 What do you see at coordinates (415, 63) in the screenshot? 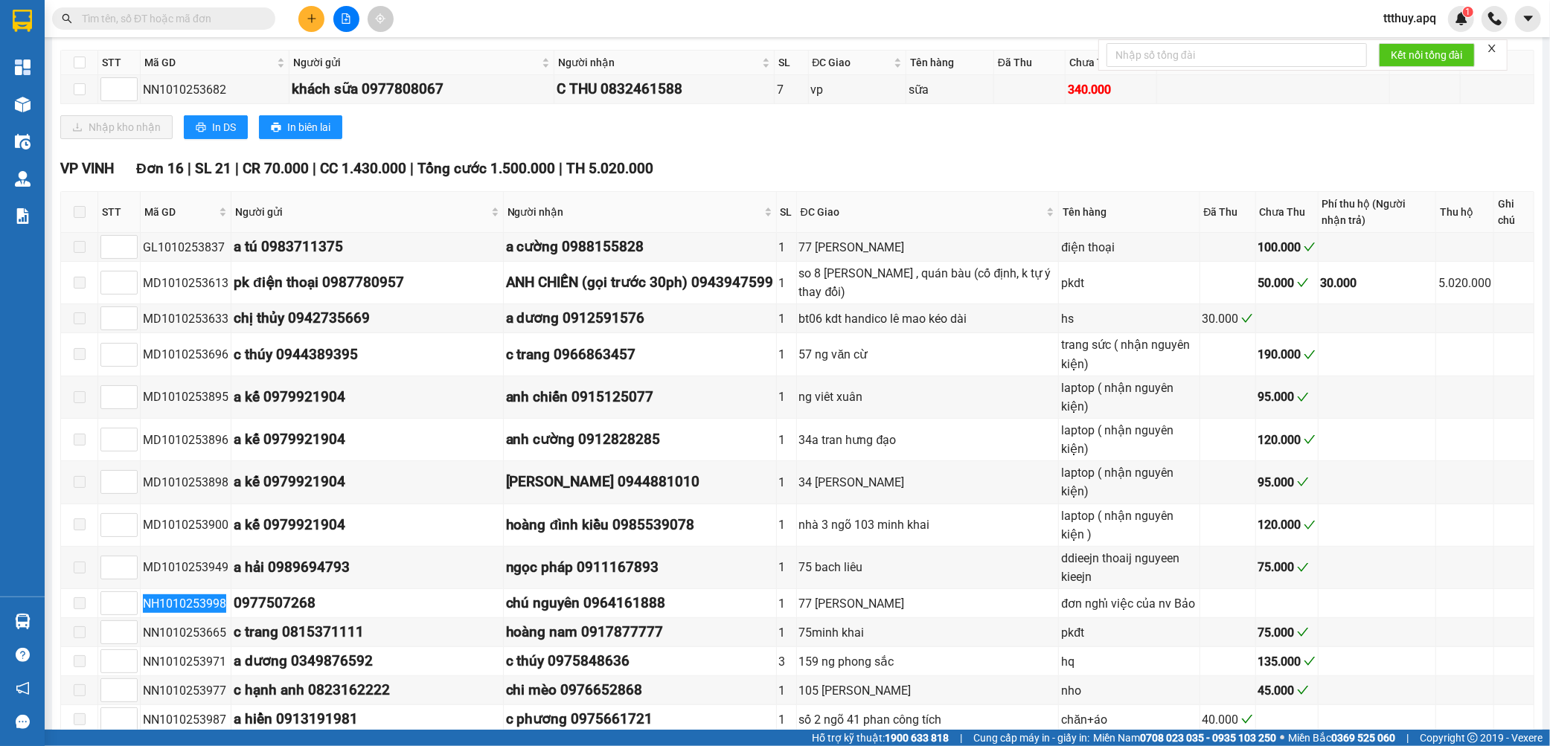
I see `span: Người gửi` at bounding box center [415, 63].